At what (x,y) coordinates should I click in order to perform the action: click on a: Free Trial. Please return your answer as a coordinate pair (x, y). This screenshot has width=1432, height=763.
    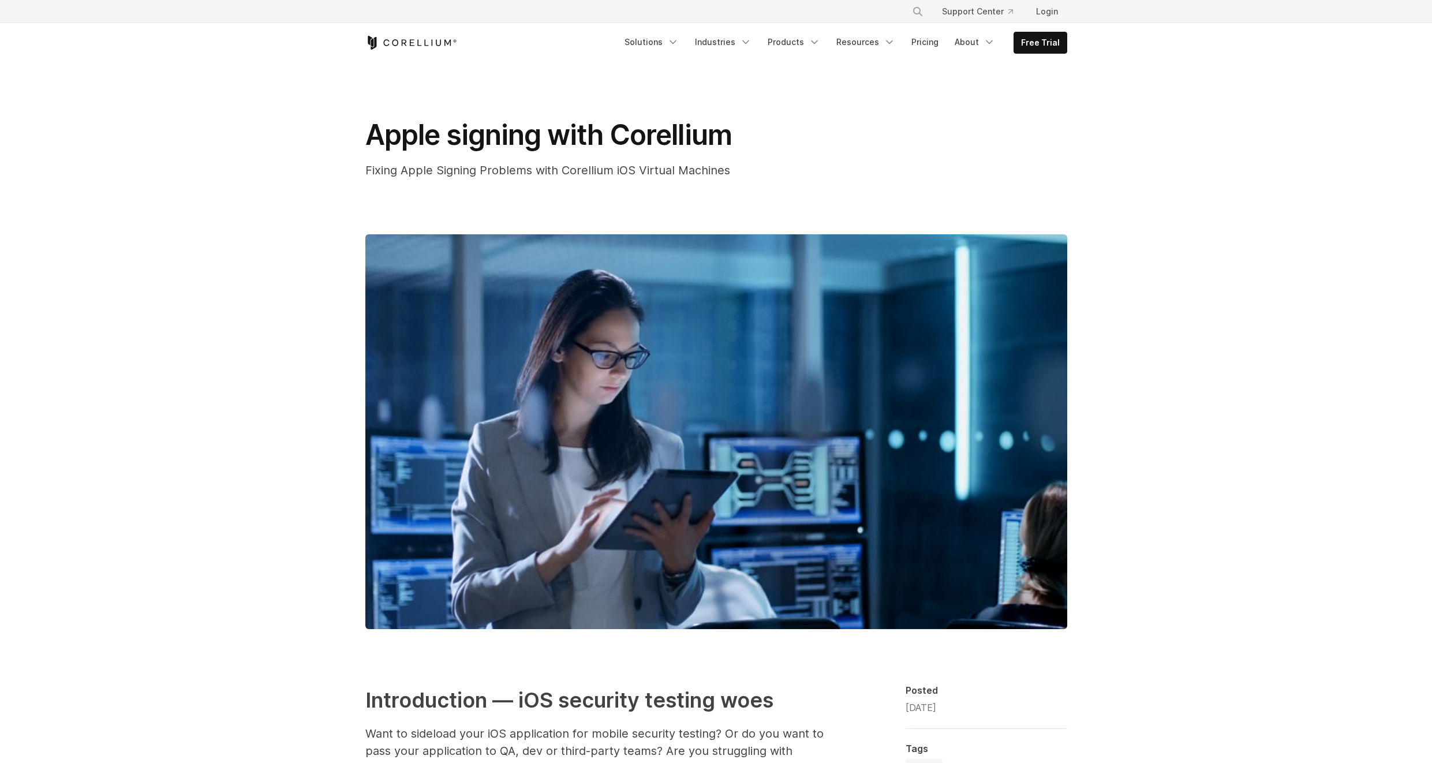
    Looking at the image, I should click on (1040, 43).